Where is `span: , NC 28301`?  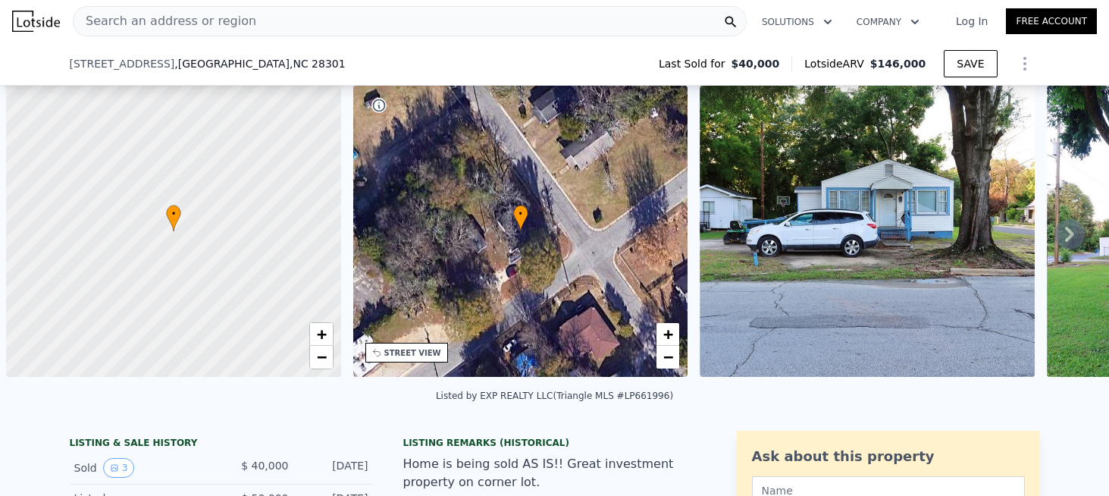 span: , NC 28301 is located at coordinates (318, 64).